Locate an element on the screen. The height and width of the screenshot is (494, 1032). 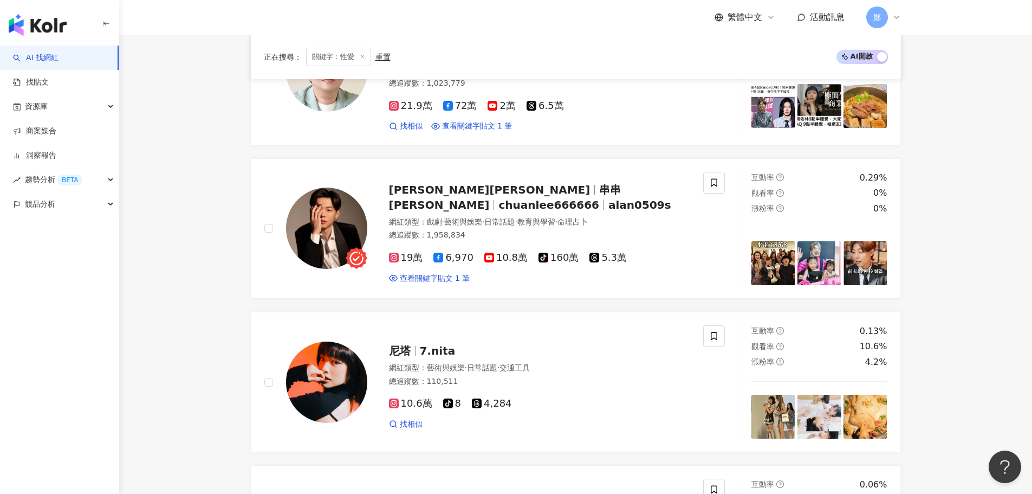
div: 4.2% is located at coordinates (876, 362).